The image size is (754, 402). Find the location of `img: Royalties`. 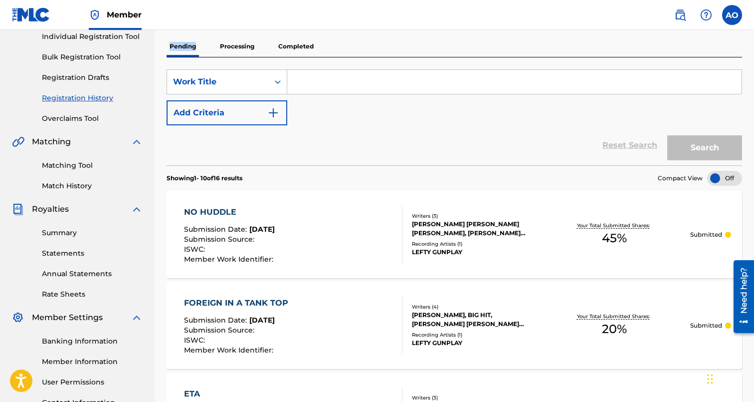

img: Royalties is located at coordinates (18, 209).